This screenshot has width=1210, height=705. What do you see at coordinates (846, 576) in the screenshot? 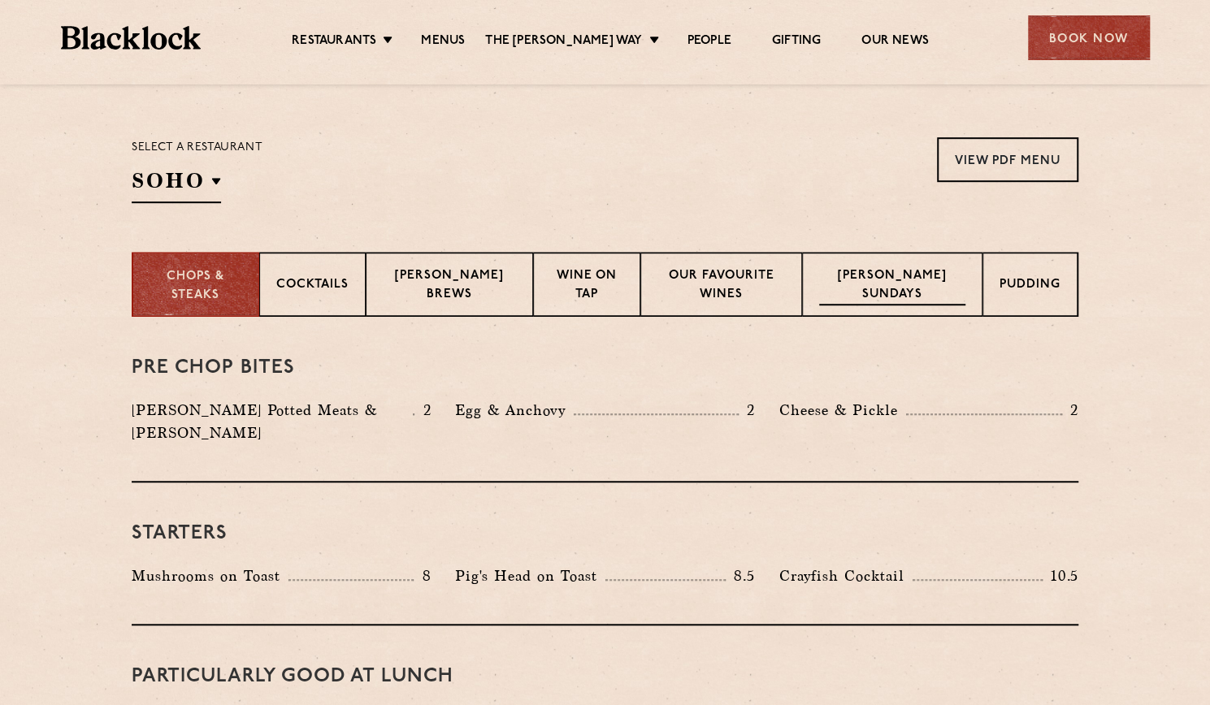
I see `p: Crayfish Cocktail` at bounding box center [846, 576].